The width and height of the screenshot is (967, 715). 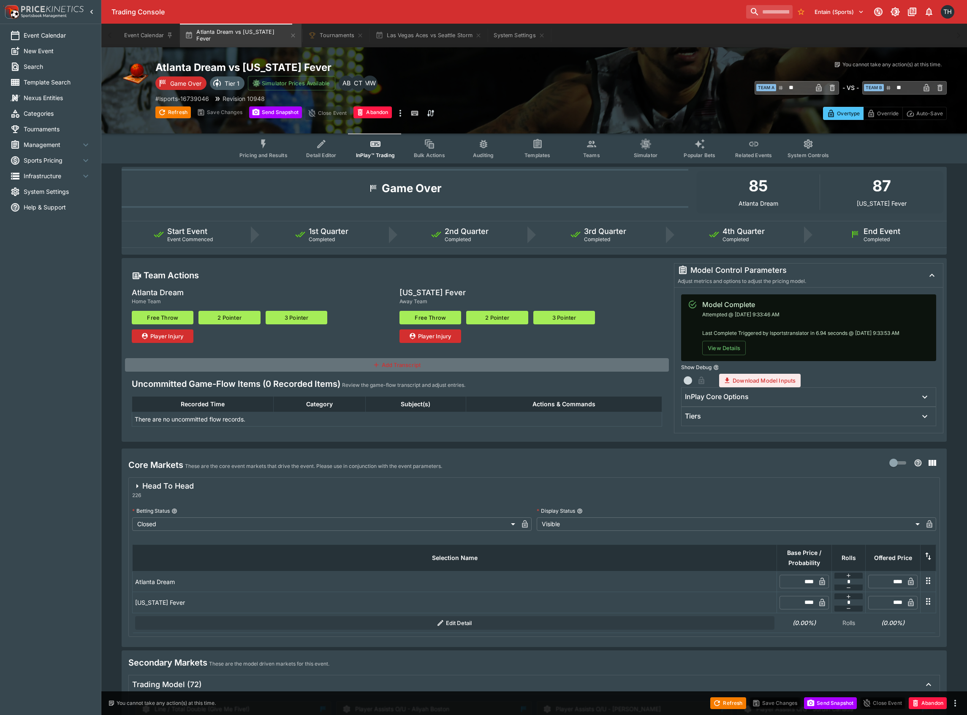 What do you see at coordinates (229, 317) in the screenshot?
I see `button: 2 Pointer` at bounding box center [229, 317].